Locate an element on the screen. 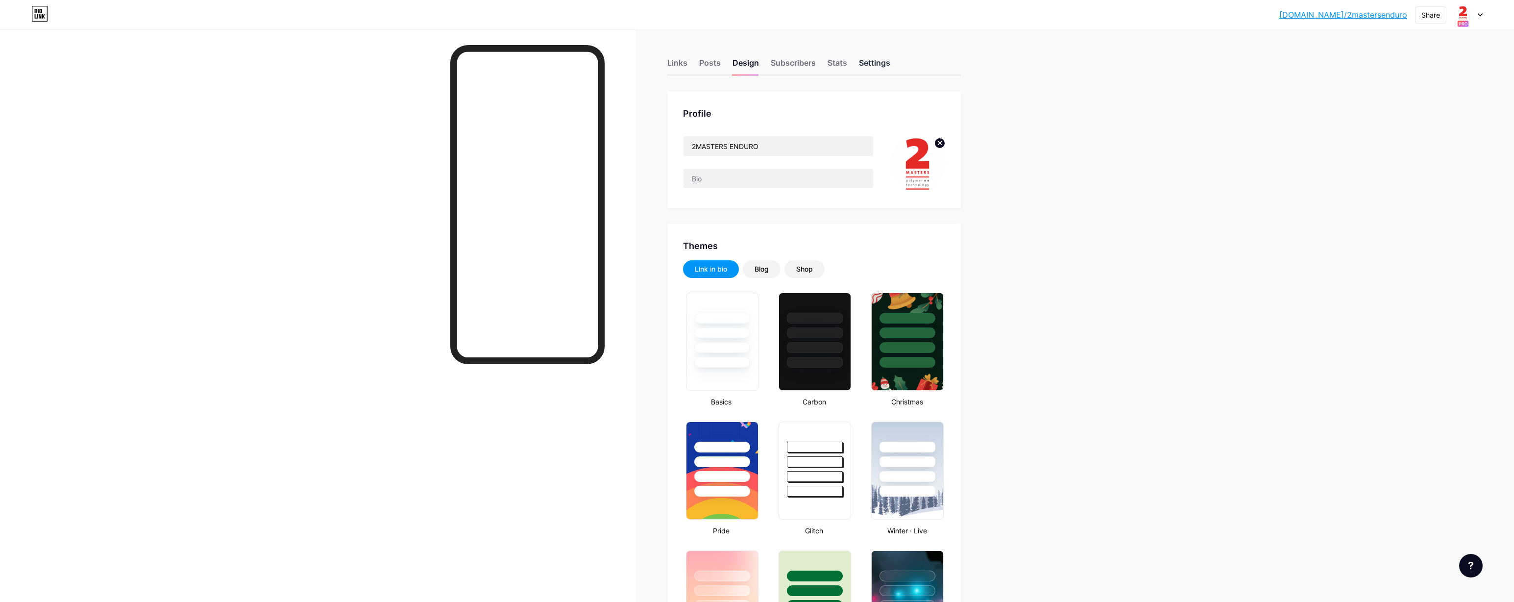 Image resolution: width=1514 pixels, height=602 pixels. div: Shop is located at coordinates (804, 269).